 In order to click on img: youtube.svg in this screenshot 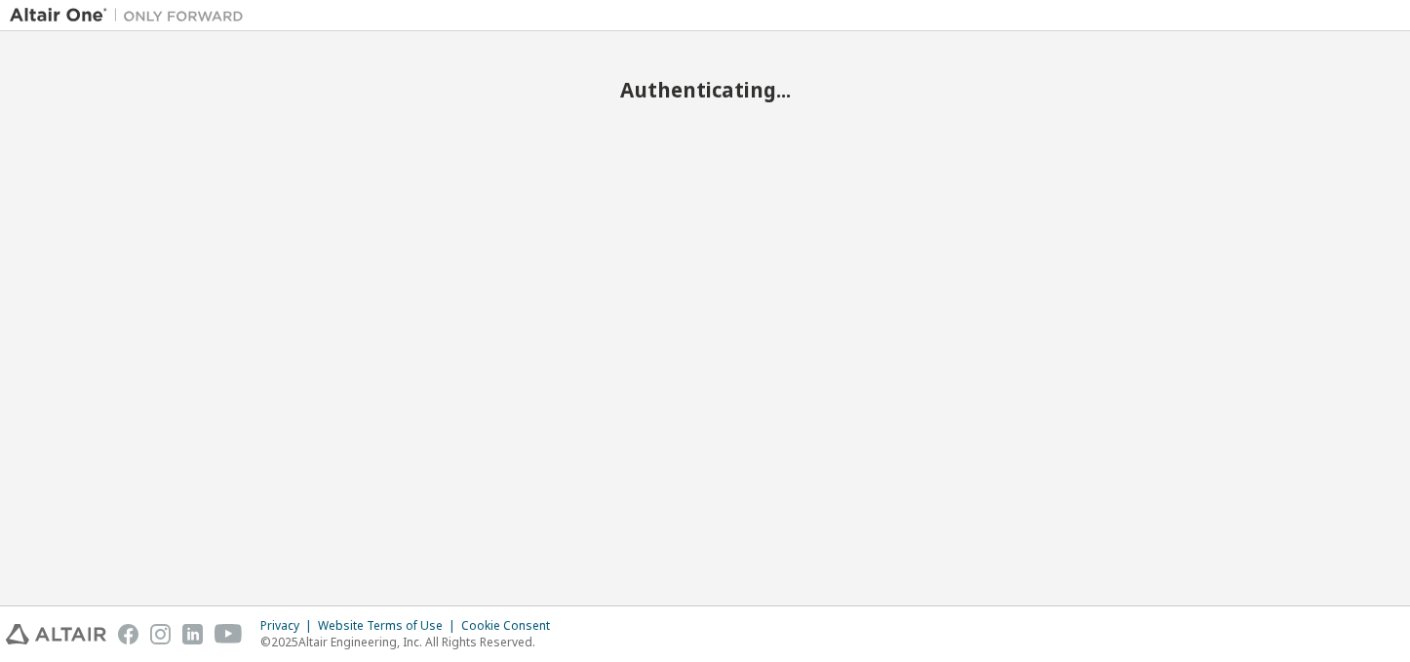, I will do `click(228, 634)`.